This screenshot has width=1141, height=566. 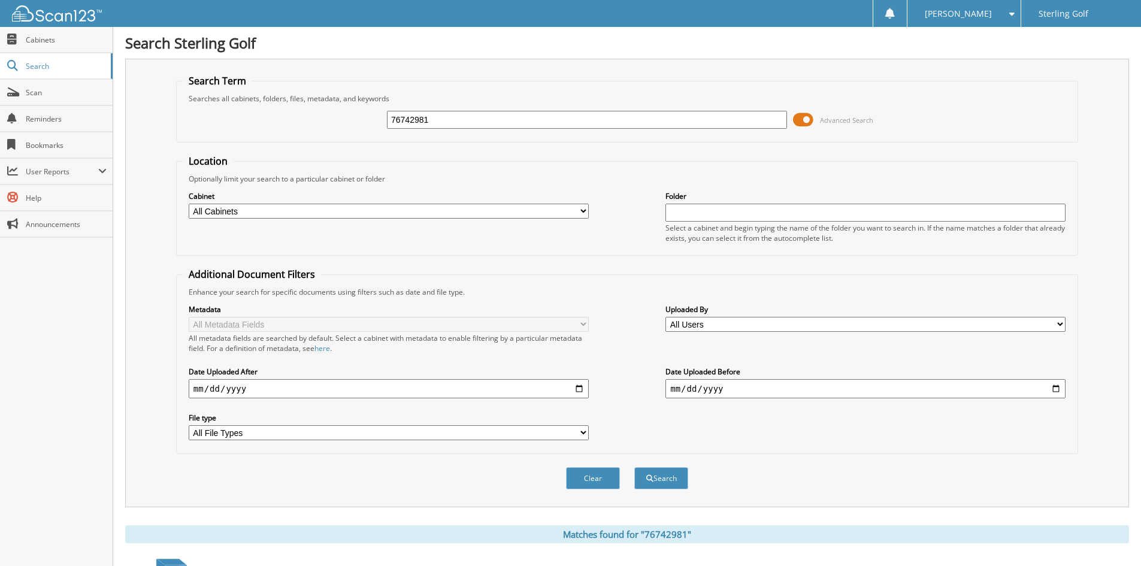 I want to click on span: Cabinets, so click(x=66, y=40).